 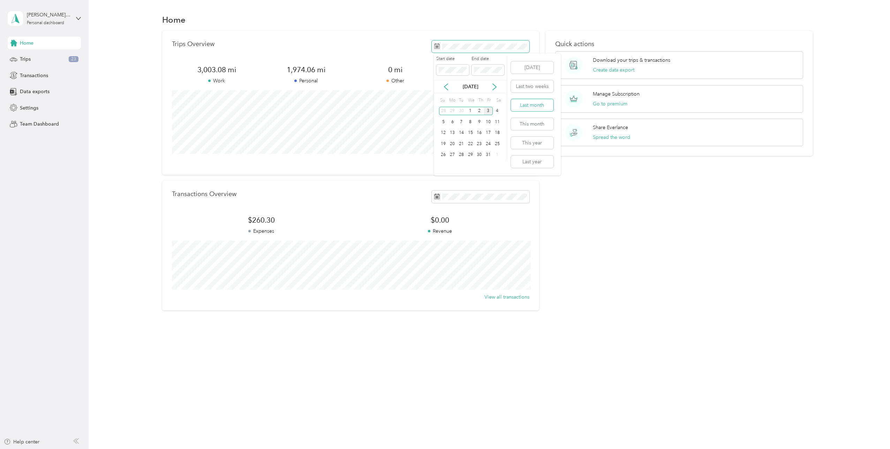 What do you see at coordinates (488, 111) in the screenshot?
I see `div: 3` at bounding box center [488, 111].